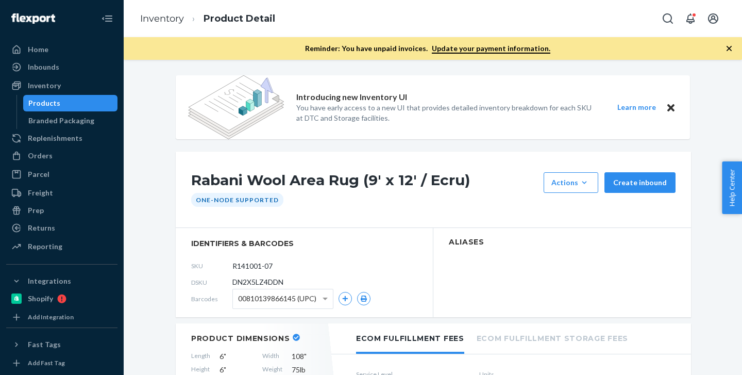 The height and width of the screenshot is (375, 742). I want to click on li: Ecom Fulfillment Storage Fees, so click(552, 337).